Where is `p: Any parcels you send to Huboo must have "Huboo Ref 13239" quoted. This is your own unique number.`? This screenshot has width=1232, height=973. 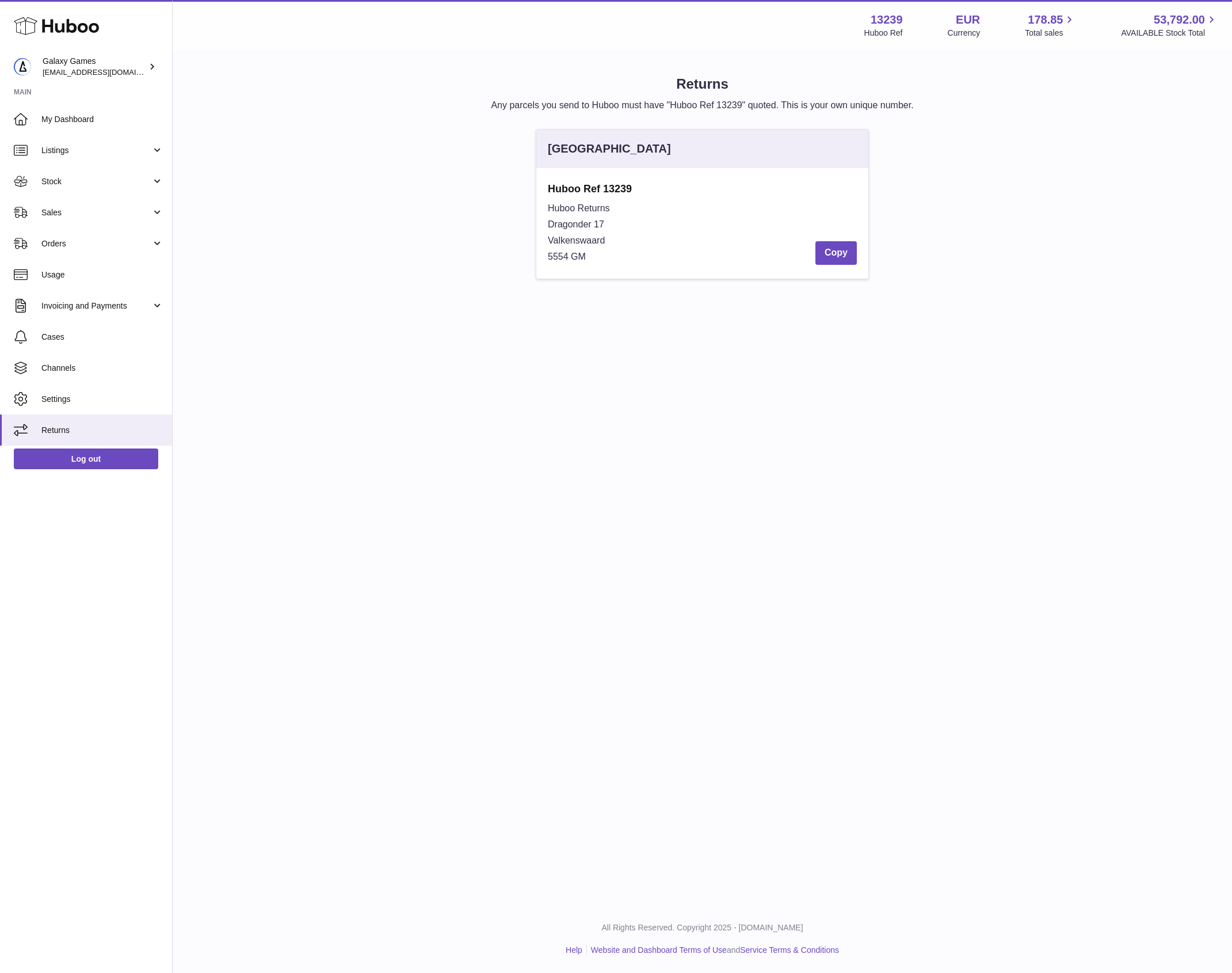 p: Any parcels you send to Huboo must have "Huboo Ref 13239" quoted. This is your own unique number. is located at coordinates (703, 105).